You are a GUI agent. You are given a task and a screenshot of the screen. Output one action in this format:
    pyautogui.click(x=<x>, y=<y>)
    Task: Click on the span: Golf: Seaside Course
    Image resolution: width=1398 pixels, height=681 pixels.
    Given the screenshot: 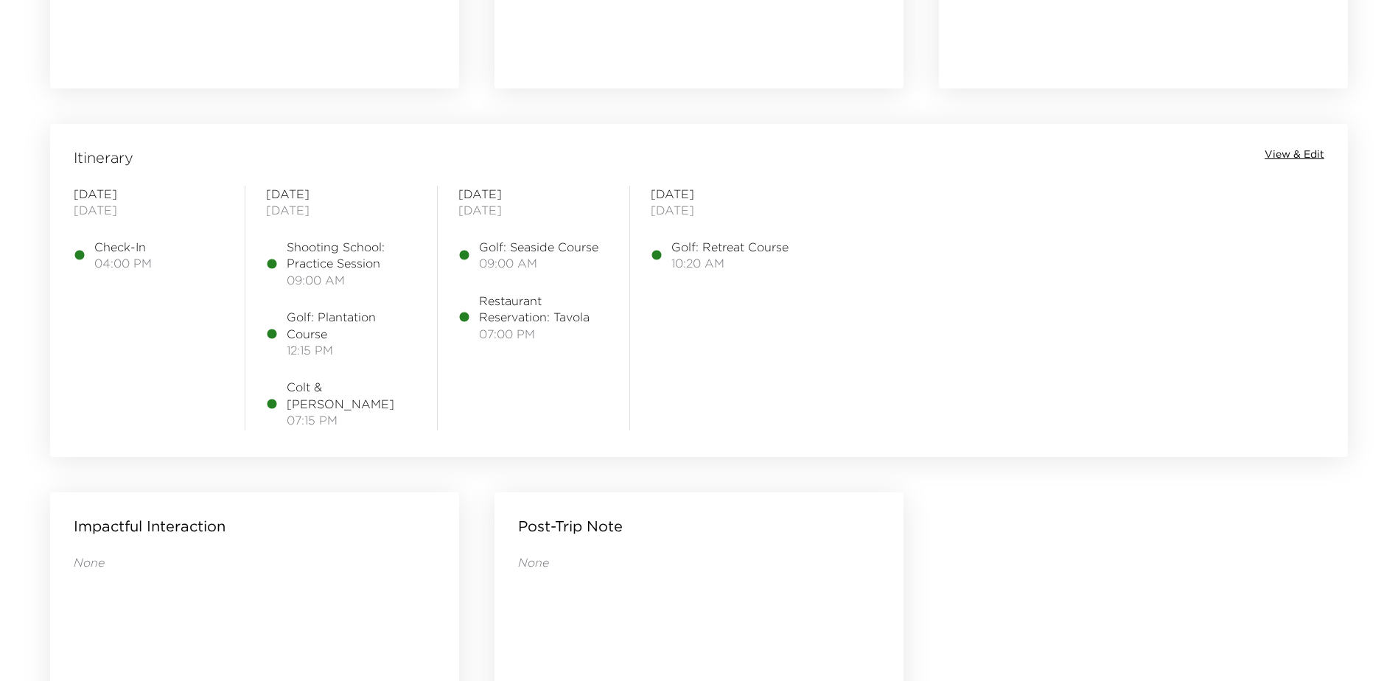 What is the action you would take?
    pyautogui.click(x=539, y=247)
    